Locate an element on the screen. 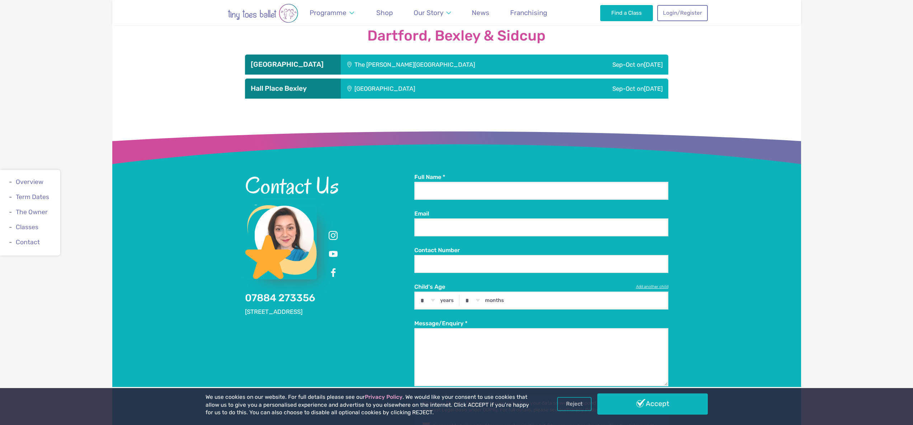  label: Message/Enquiry * is located at coordinates (541, 324).